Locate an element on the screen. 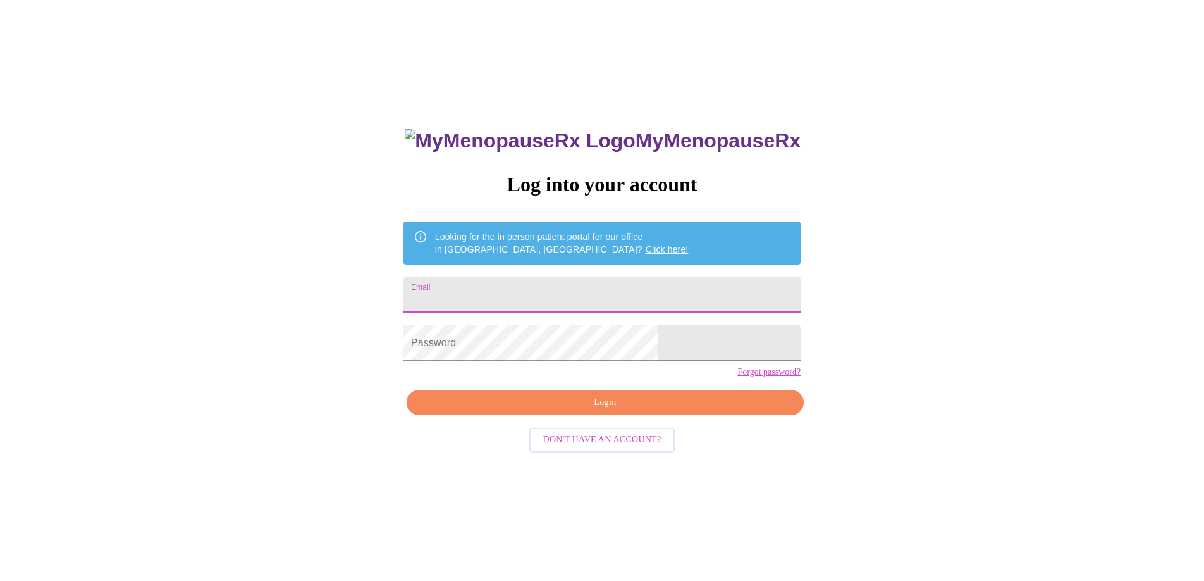 This screenshot has width=1204, height=581. span: Don't have an account? is located at coordinates (602, 440).